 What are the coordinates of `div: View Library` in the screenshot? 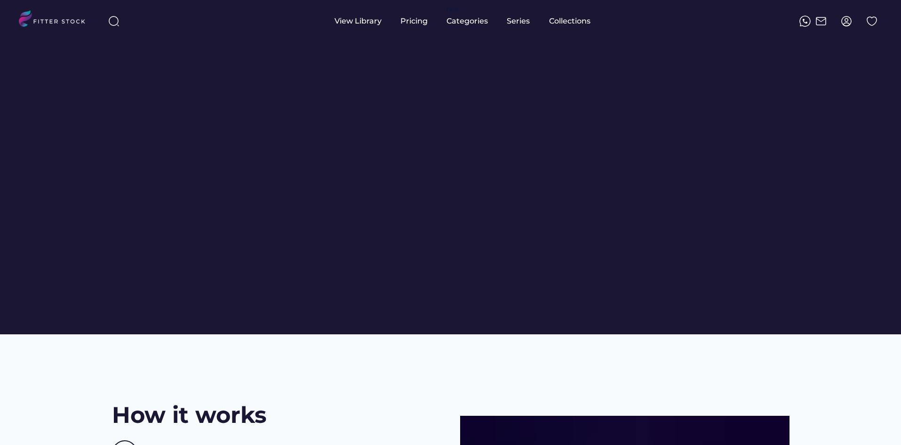 It's located at (358, 21).